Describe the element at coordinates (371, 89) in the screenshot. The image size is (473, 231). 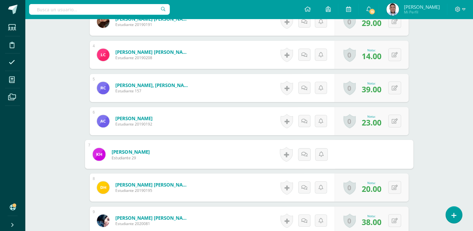
I see `span: 39.00` at that location.